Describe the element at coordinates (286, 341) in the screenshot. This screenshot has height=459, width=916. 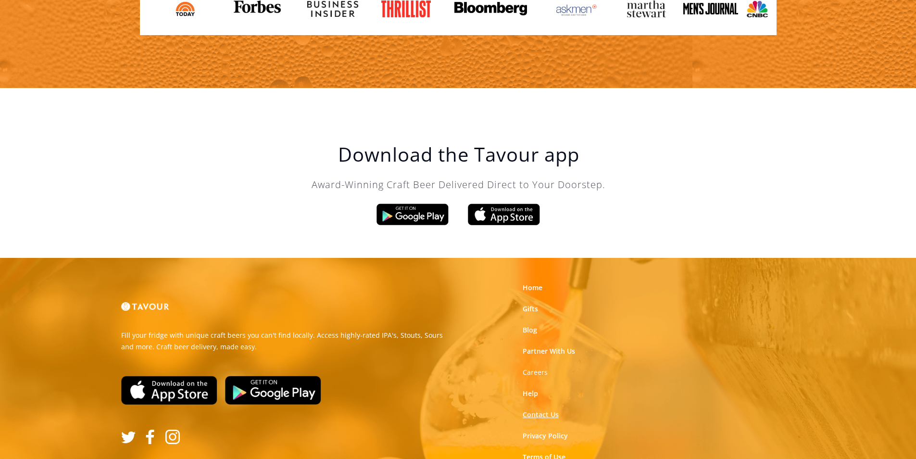
I see `p: Fill your fridge with unique craft beers you can't find locally. Access highly-rated IPA's, Stout...` at that location.